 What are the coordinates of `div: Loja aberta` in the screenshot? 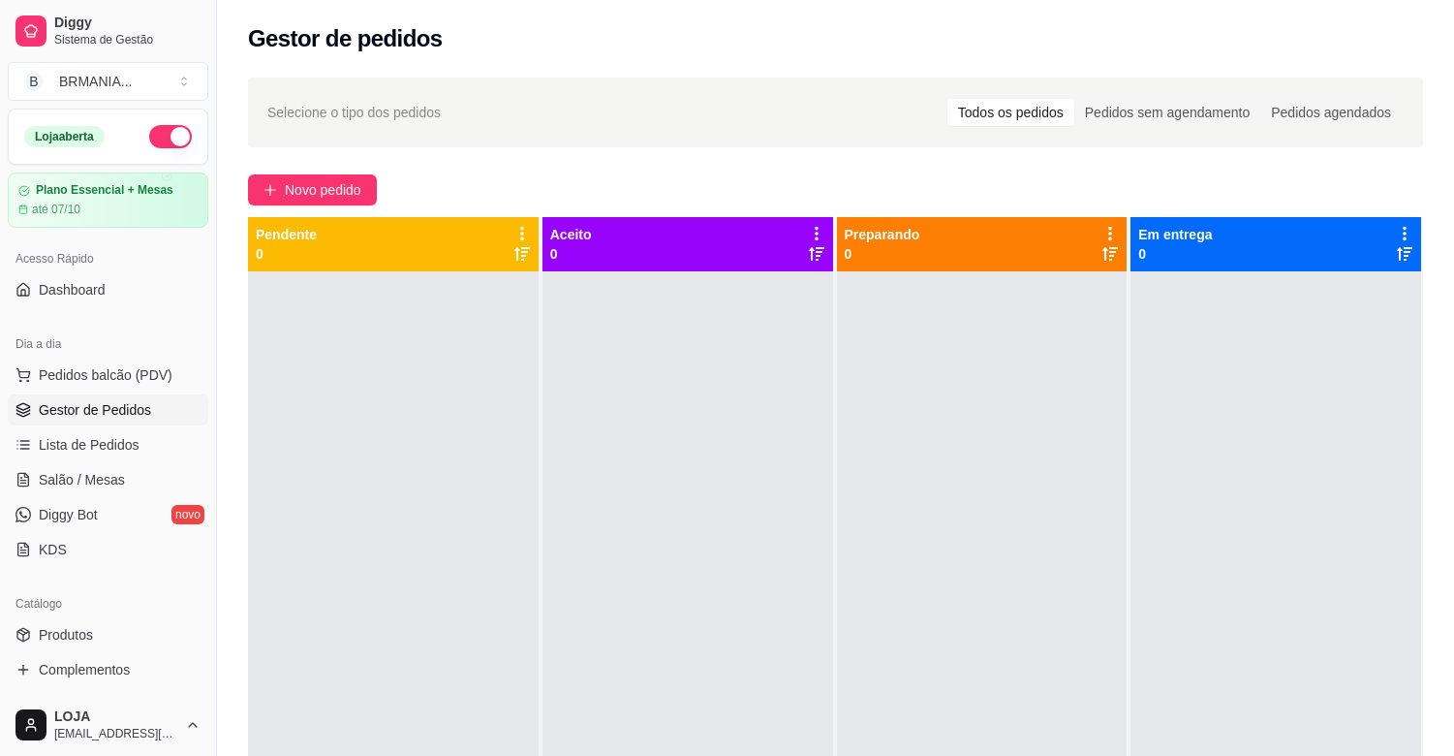 It's located at (64, 137).